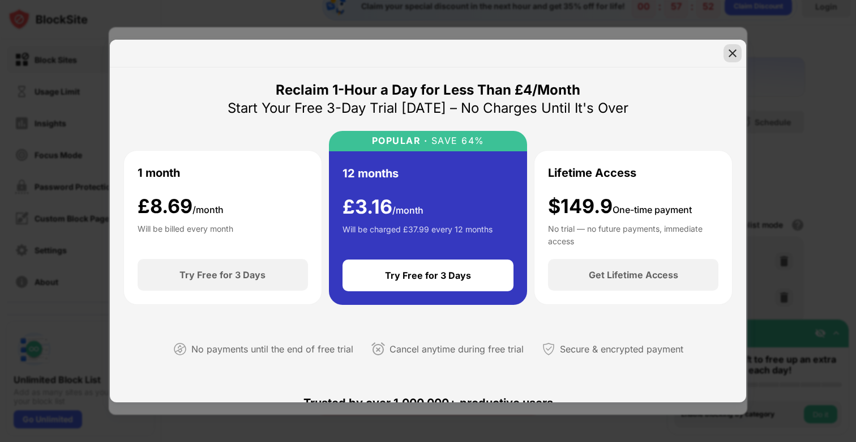 Image resolution: width=856 pixels, height=442 pixels. Describe the element at coordinates (181, 206) in the screenshot. I see `div: £ 8.69` at that location.